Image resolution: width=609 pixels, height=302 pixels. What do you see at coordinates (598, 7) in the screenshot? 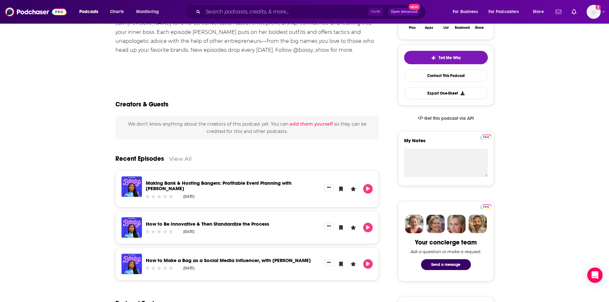
I see `svg: Add a profile image` at bounding box center [598, 7].